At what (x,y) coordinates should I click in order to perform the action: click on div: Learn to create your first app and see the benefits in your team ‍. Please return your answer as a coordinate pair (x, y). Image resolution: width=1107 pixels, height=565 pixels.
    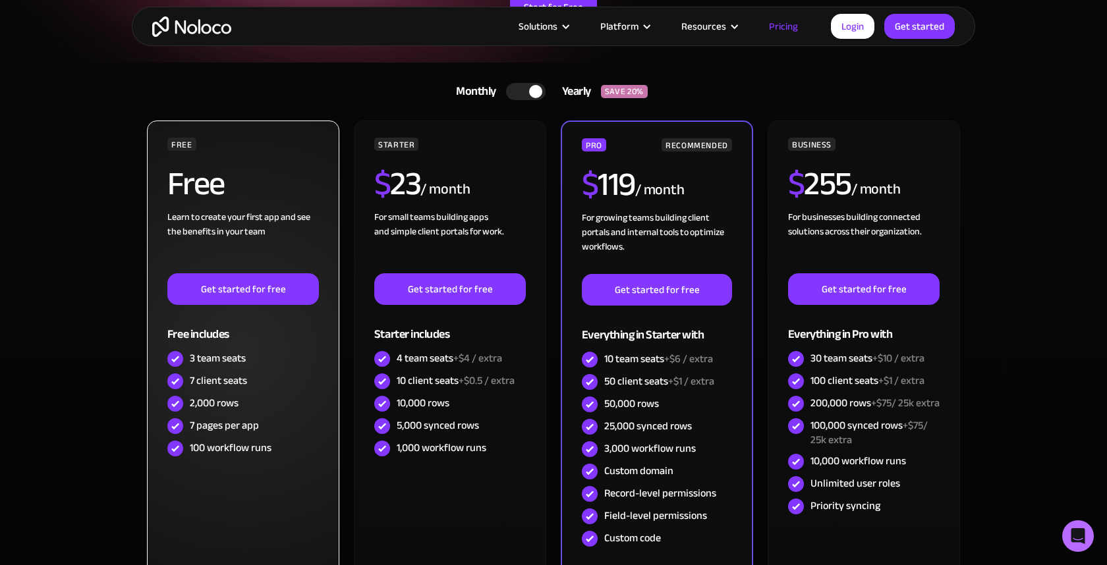
    Looking at the image, I should click on (243, 242).